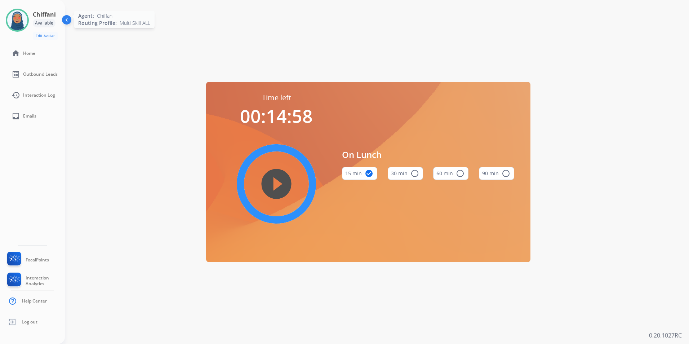  I want to click on img: avatar, so click(17, 20).